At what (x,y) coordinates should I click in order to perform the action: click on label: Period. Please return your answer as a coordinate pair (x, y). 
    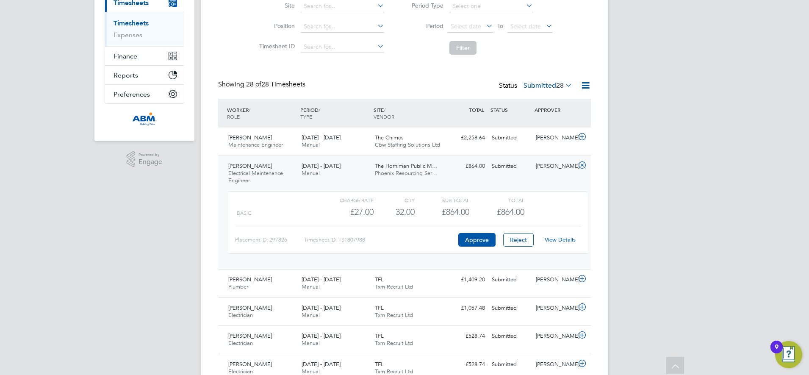
    Looking at the image, I should click on (424, 26).